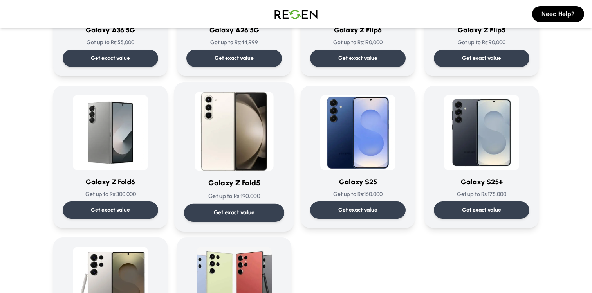 The width and height of the screenshot is (592, 293). Describe the element at coordinates (110, 30) in the screenshot. I see `h3: Galaxy A36 5G` at that location.